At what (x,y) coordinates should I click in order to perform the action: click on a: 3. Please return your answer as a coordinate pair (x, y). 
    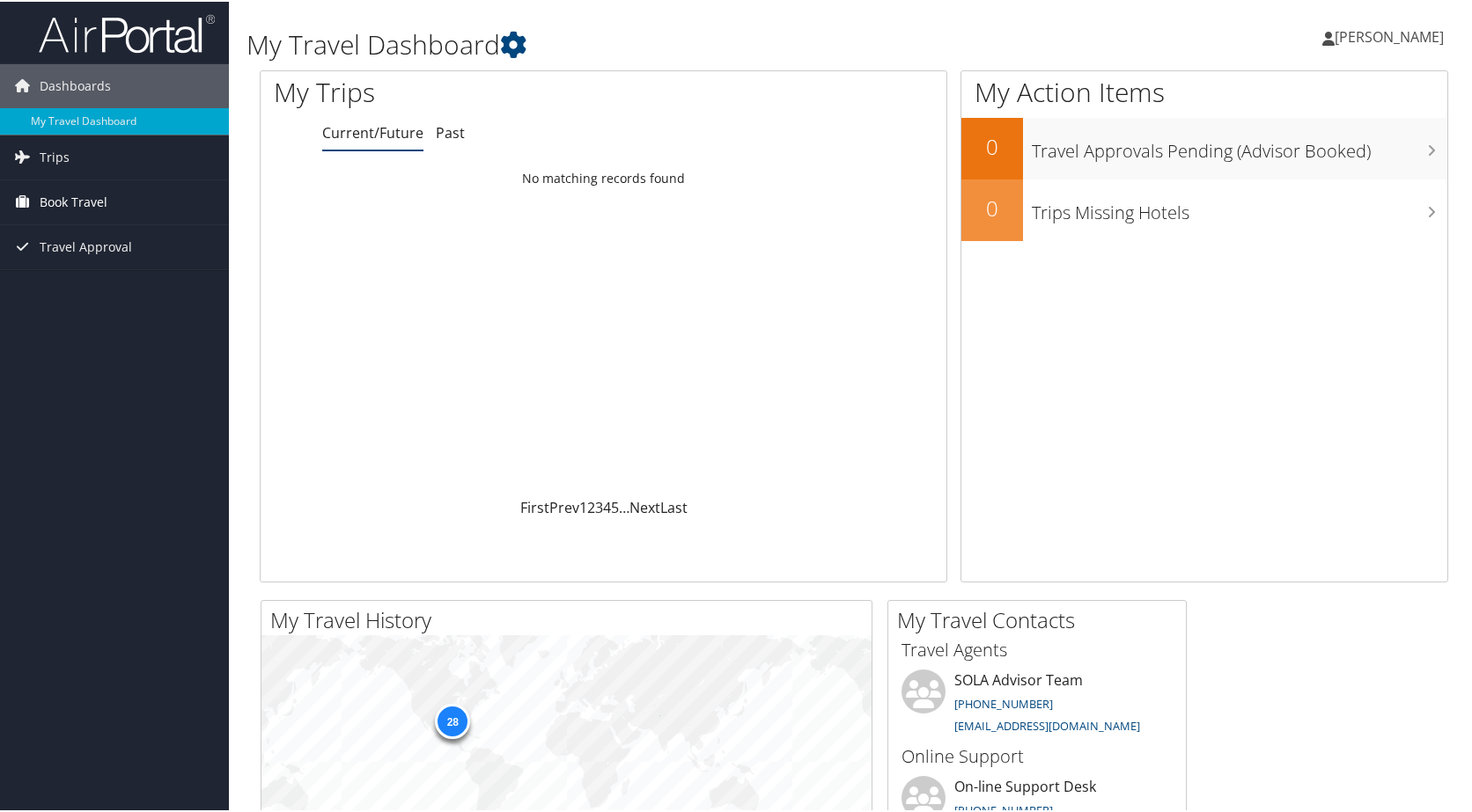
    Looking at the image, I should click on (599, 506).